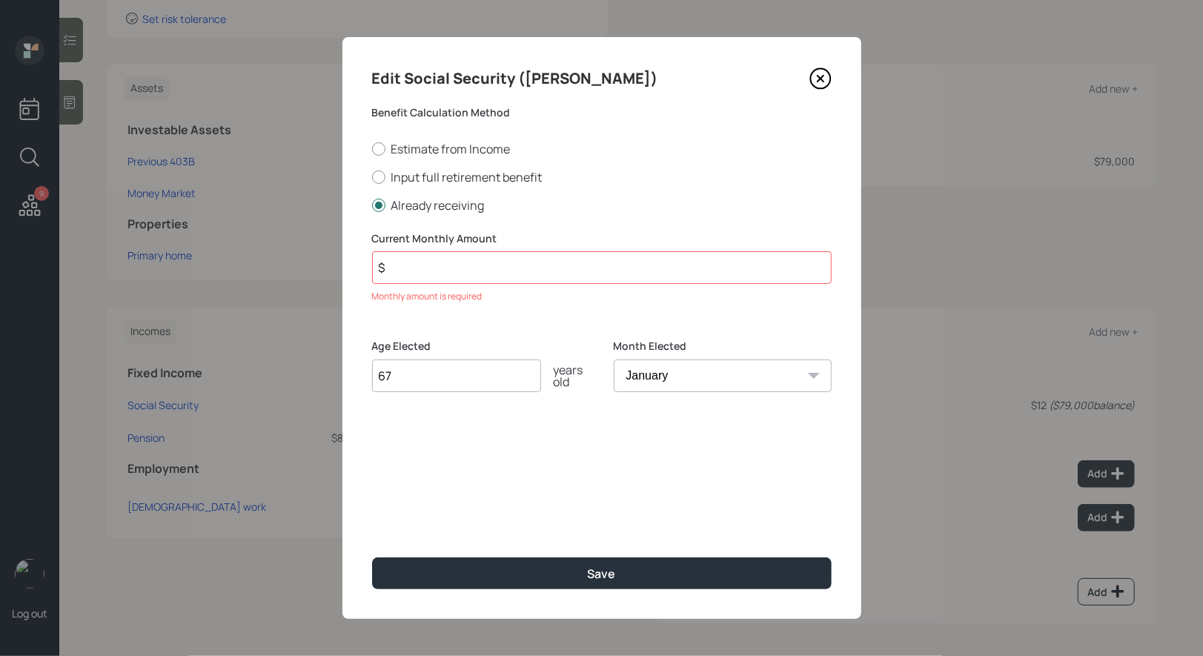 This screenshot has height=656, width=1203. What do you see at coordinates (602, 574) in the screenshot?
I see `div: Save` at bounding box center [602, 574].